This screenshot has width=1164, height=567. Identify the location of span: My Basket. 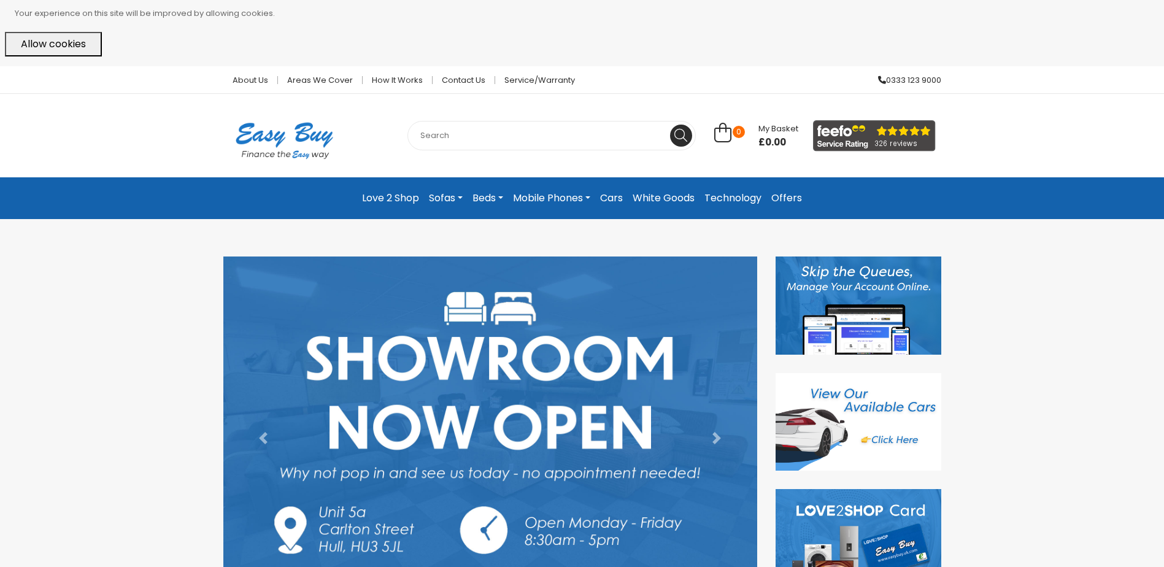
(778, 128).